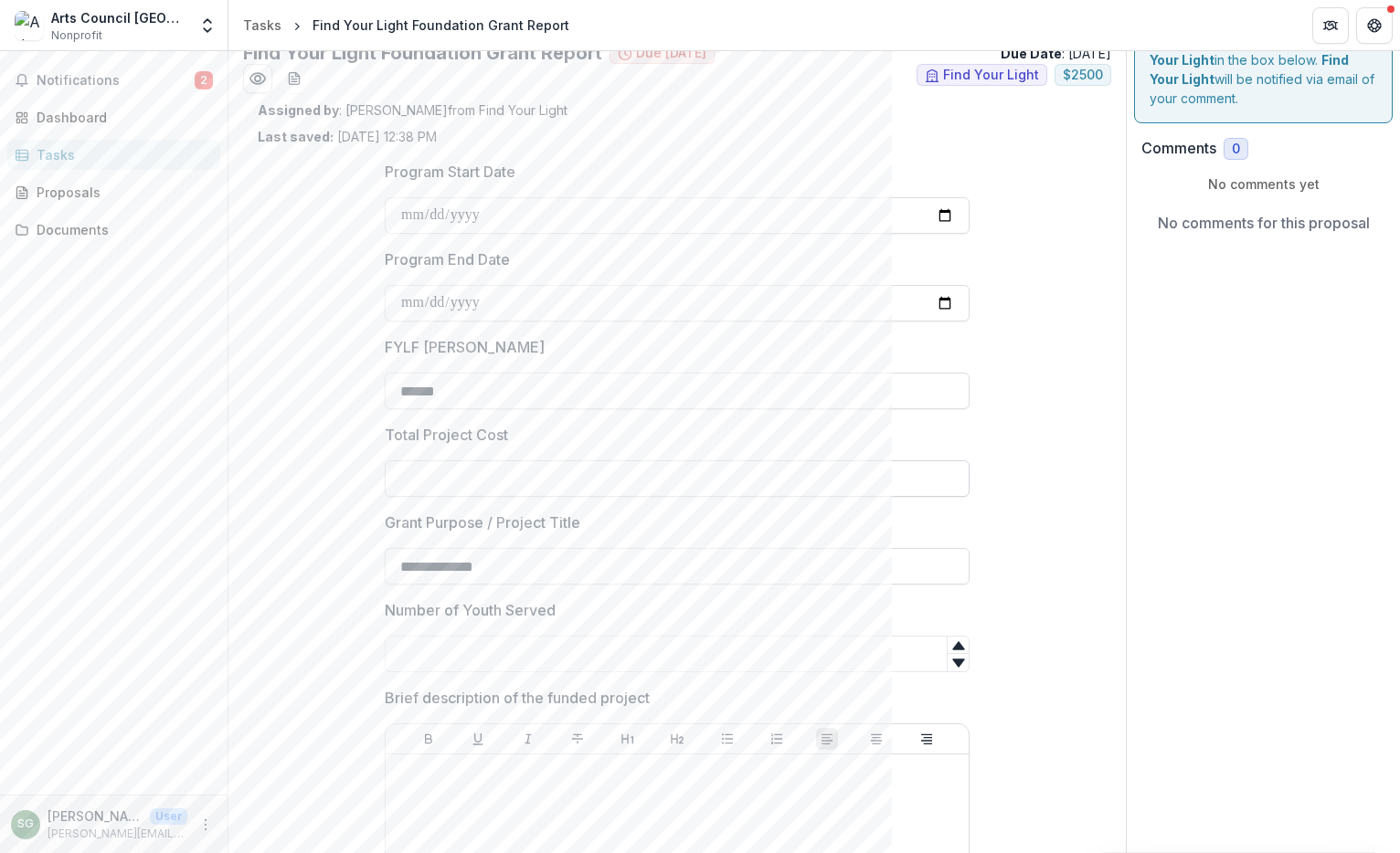  I want to click on div: Dashboard, so click(121, 117).